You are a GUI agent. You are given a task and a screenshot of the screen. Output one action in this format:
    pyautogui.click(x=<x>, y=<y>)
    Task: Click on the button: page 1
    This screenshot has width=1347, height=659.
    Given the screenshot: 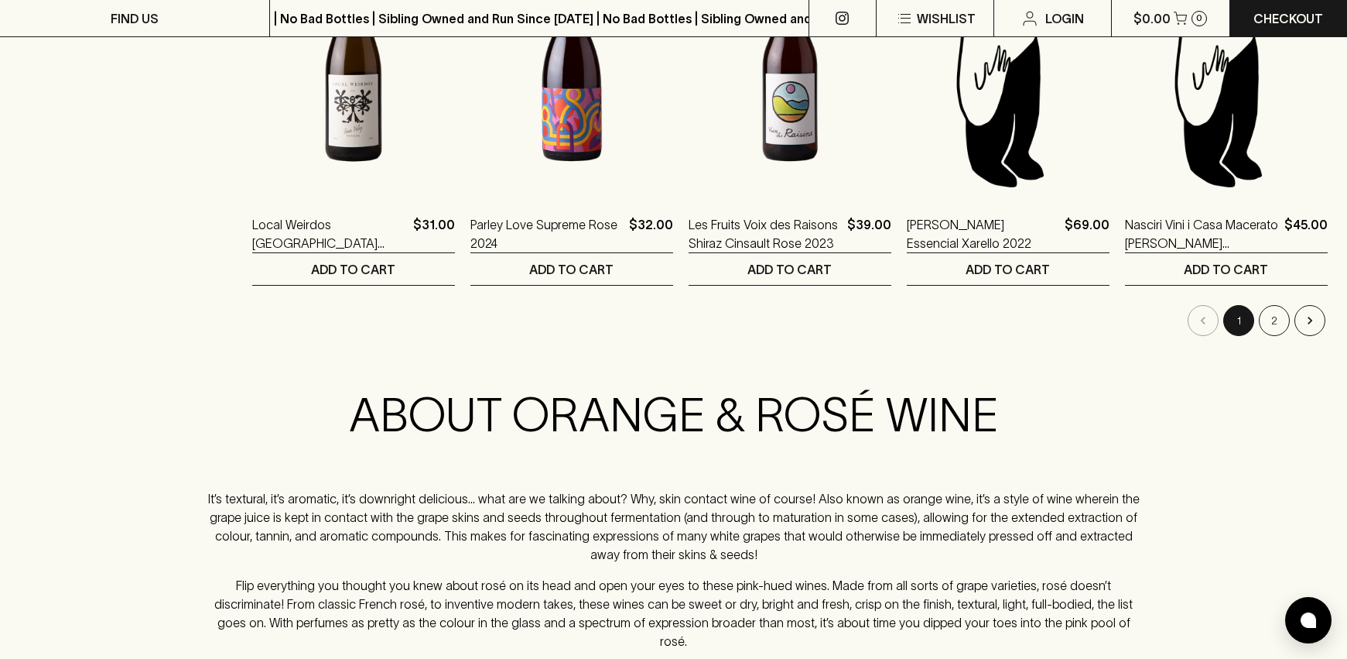 What is the action you would take?
    pyautogui.click(x=1239, y=320)
    